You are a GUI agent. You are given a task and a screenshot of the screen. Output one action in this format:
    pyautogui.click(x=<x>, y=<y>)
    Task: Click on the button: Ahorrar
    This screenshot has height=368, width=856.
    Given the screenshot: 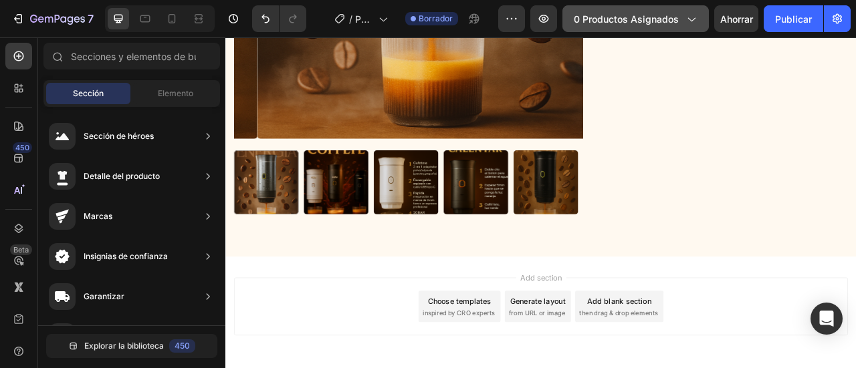 What is the action you would take?
    pyautogui.click(x=736, y=19)
    